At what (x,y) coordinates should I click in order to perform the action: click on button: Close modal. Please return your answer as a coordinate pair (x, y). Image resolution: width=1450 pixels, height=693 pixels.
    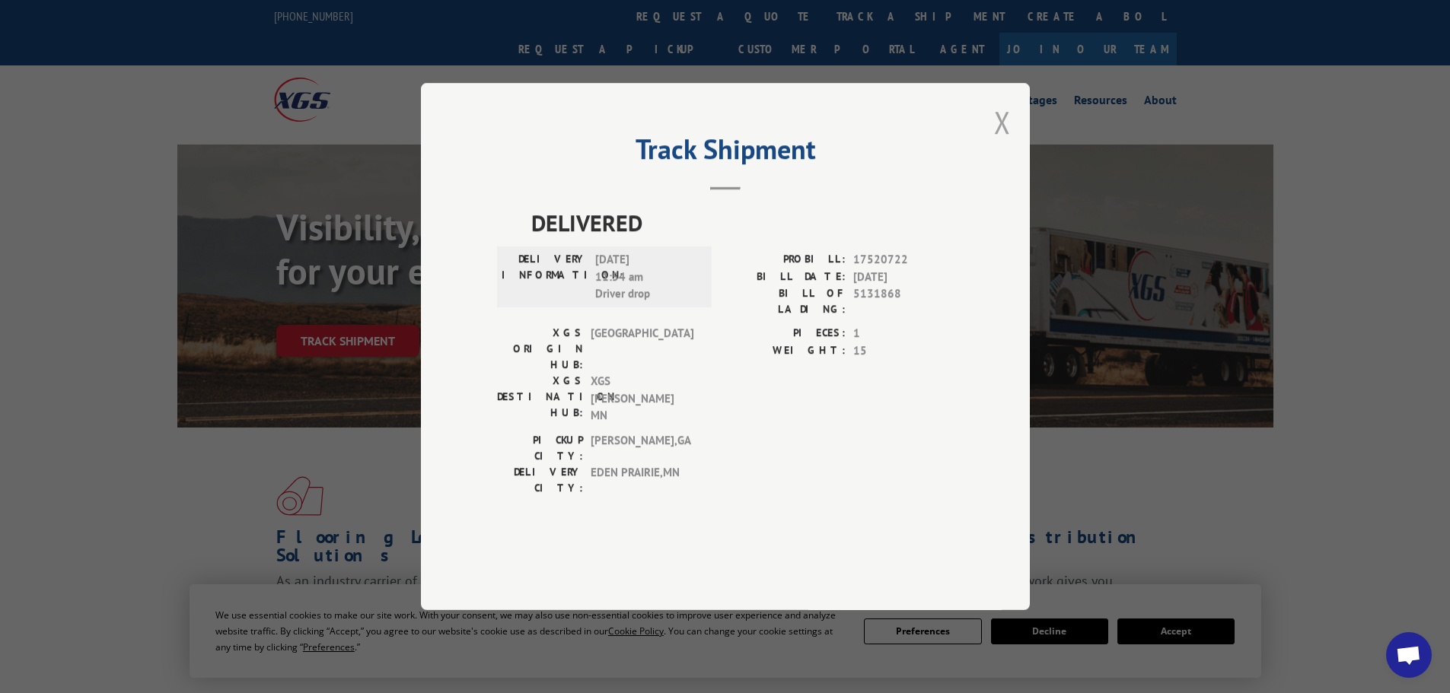
    Looking at the image, I should click on (1002, 122).